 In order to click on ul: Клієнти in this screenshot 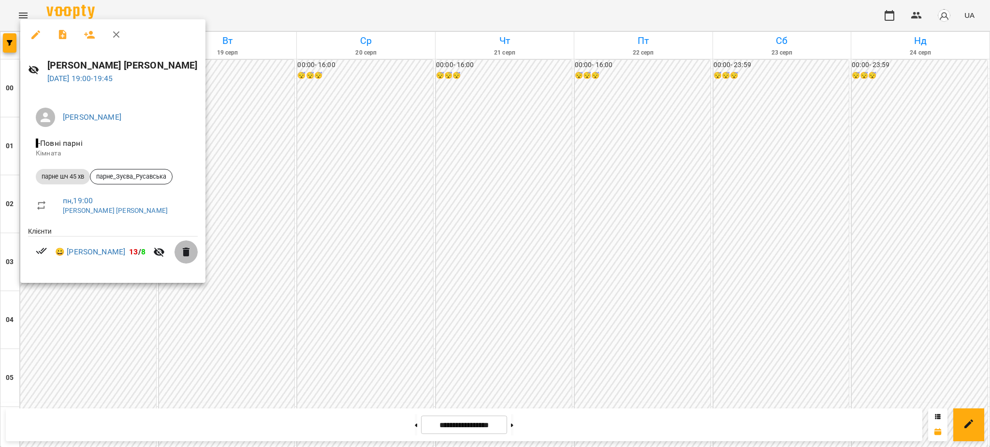, I will do `click(113, 249)`.